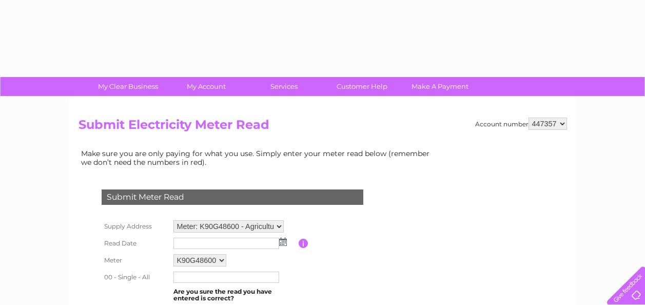 The image size is (645, 305). I want to click on th: 00 - Single - All, so click(135, 277).